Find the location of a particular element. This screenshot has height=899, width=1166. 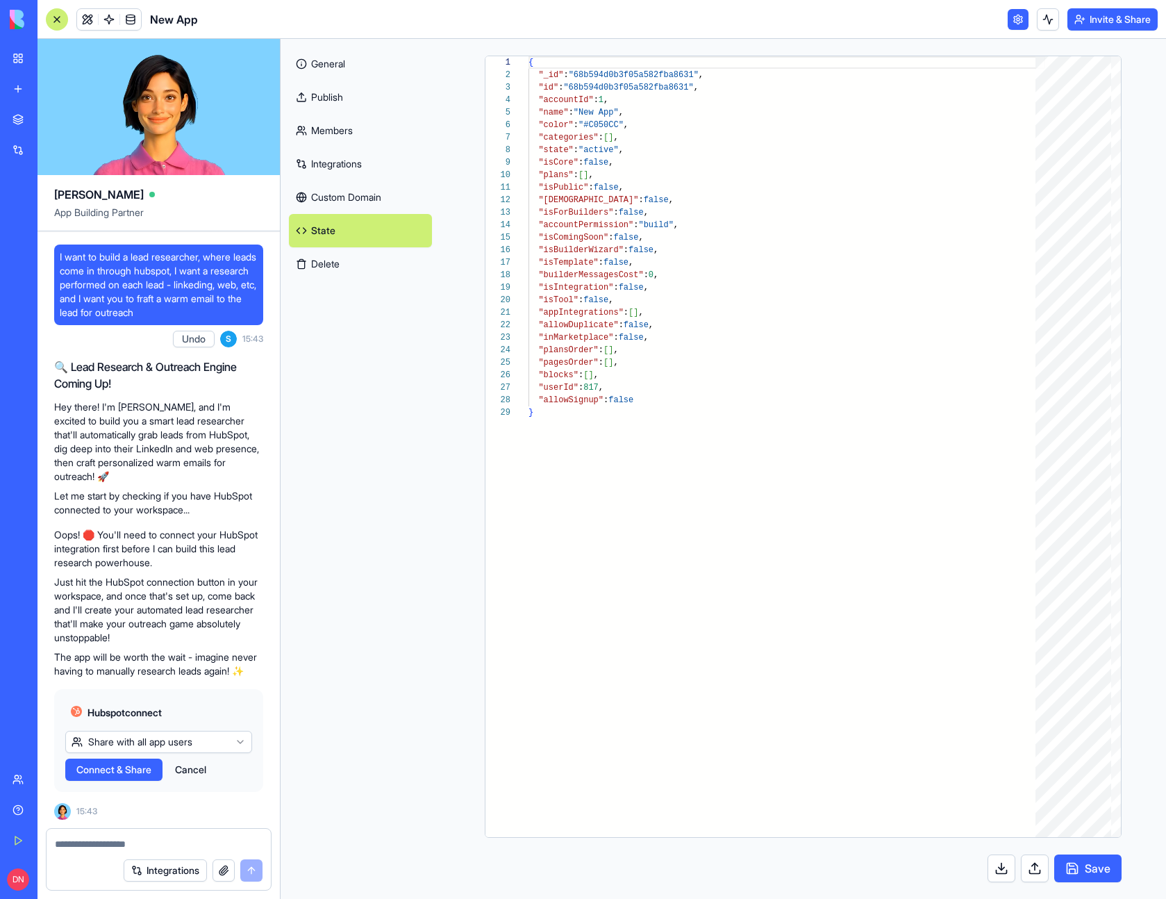

span: 1 is located at coordinates (601, 100).